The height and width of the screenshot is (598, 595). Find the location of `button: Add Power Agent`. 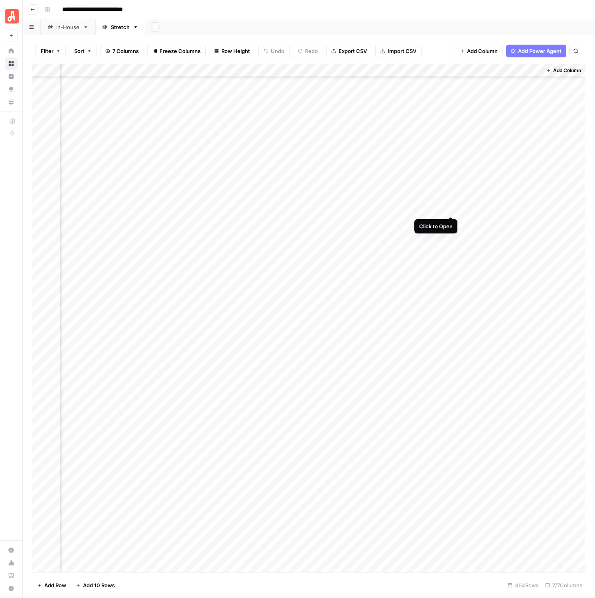

button: Add Power Agent is located at coordinates (536, 51).